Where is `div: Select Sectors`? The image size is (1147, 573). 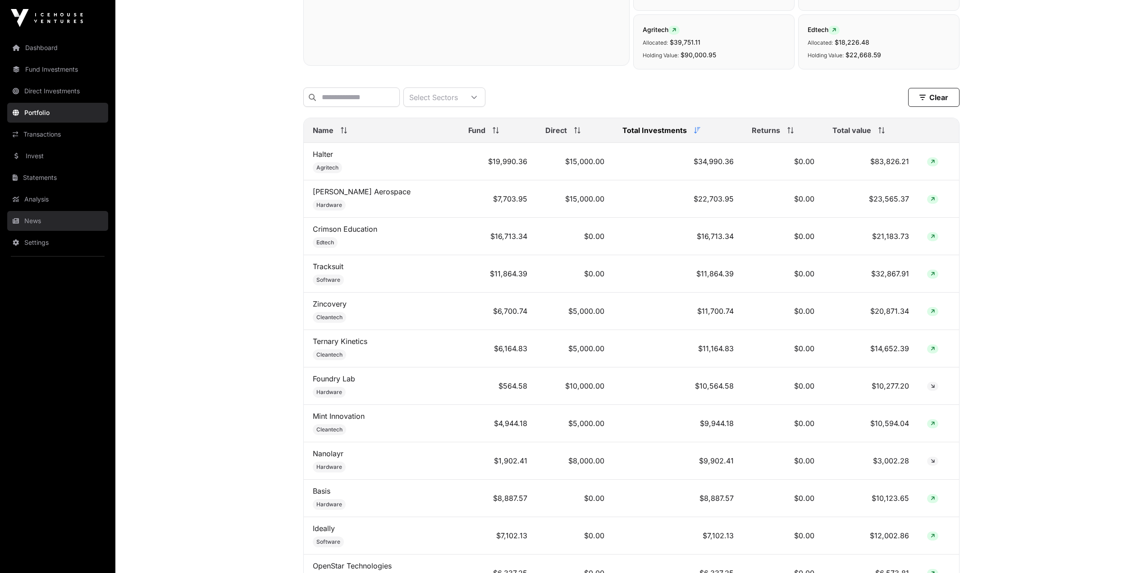
div: Select Sectors is located at coordinates (434, 97).